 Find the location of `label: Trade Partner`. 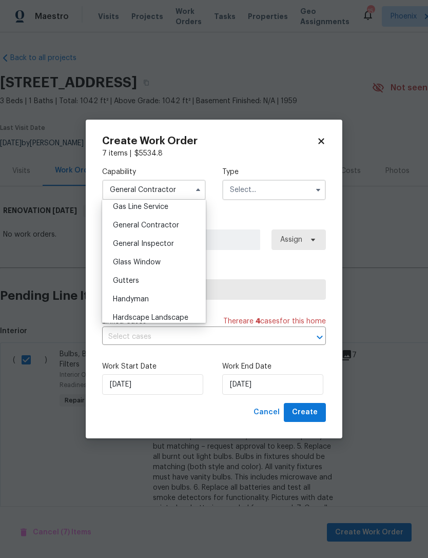

label: Trade Partner is located at coordinates (214, 272).